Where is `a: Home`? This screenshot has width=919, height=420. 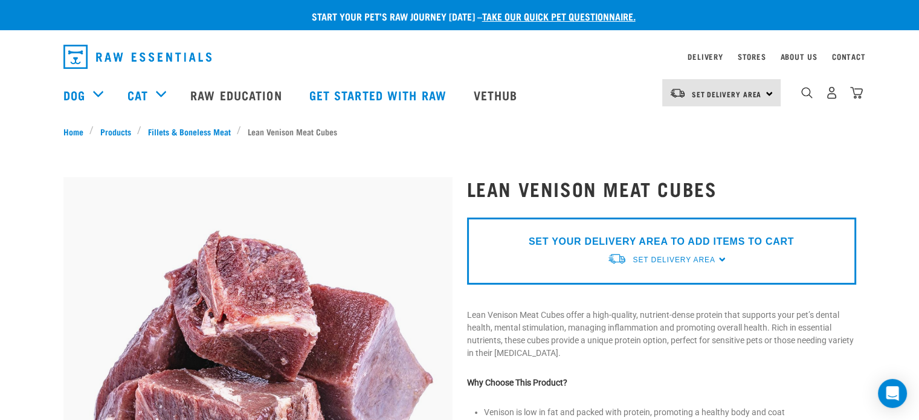
a: Home is located at coordinates (77, 131).